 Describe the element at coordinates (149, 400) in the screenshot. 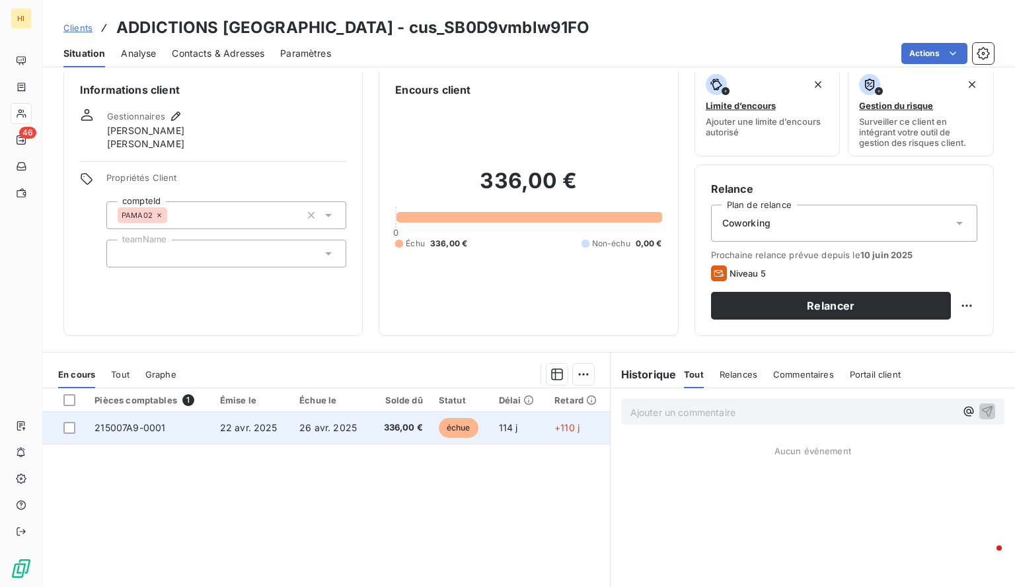

I see `div: Pièces comptables` at that location.